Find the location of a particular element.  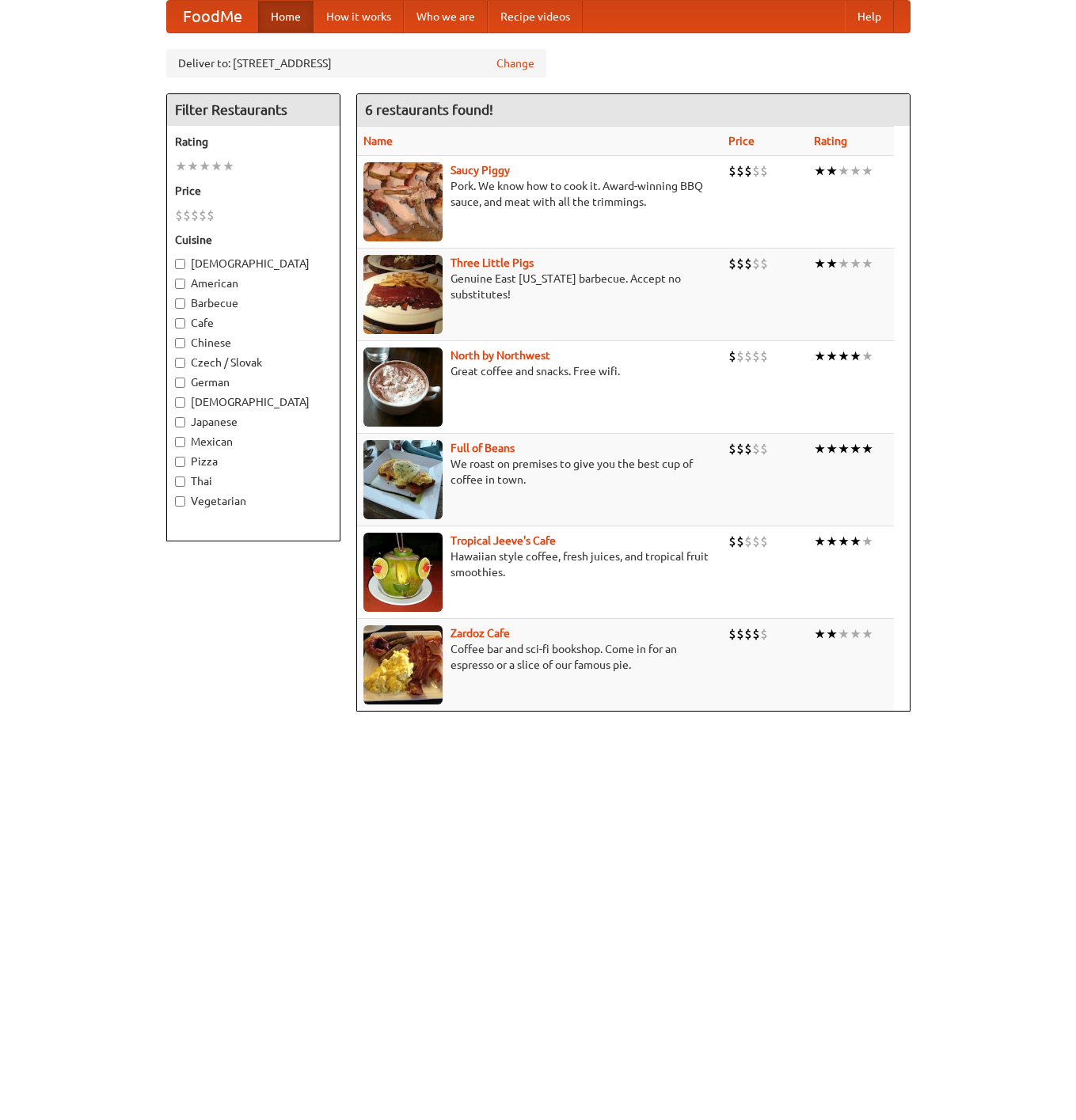

input: Barbecue is located at coordinates (180, 303).